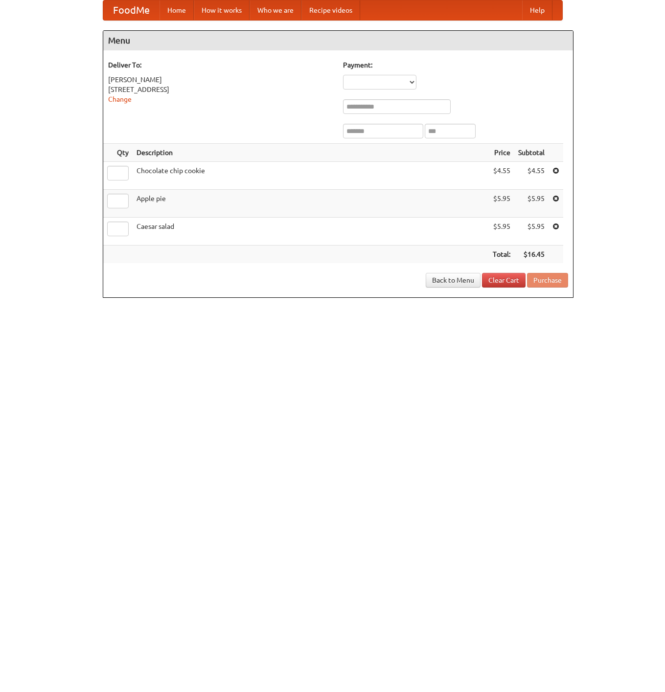  I want to click on a: Back to Menu, so click(453, 280).